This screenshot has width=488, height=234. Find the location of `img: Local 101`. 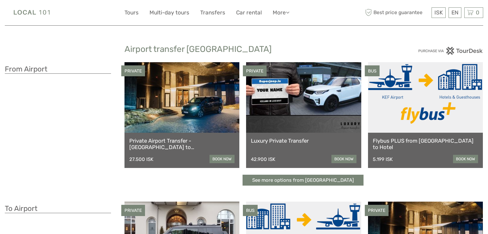

img: Local 101 is located at coordinates (32, 13).